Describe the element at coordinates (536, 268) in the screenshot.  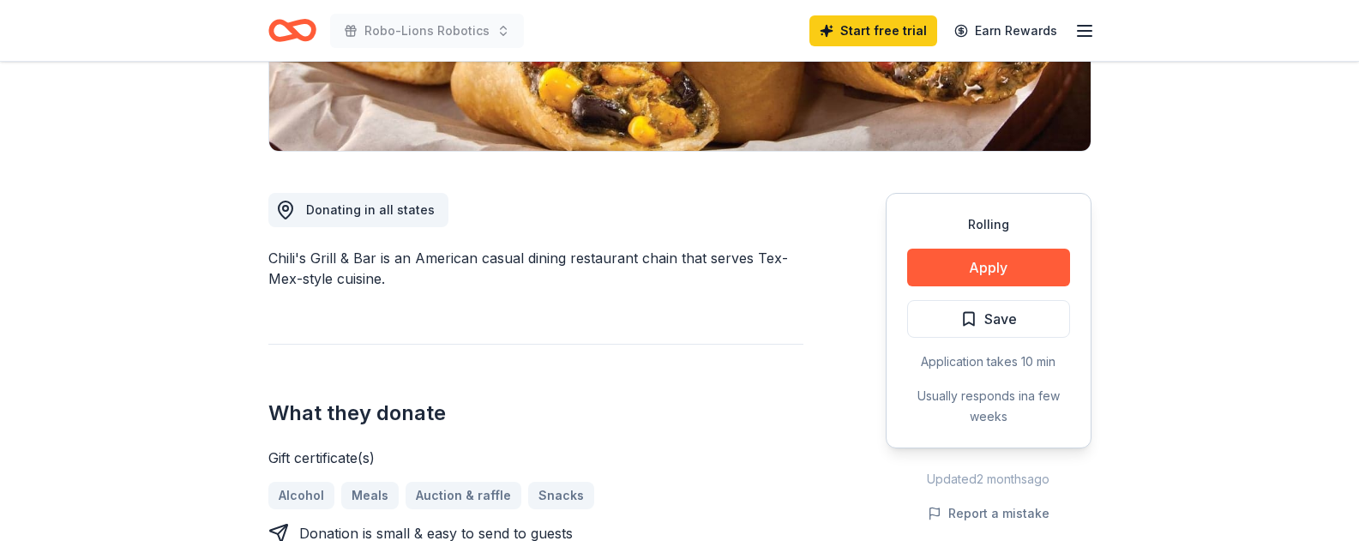
I see `div: Chili's Grill & Bar is an American casual dining restaurant chain that serves Tex-Mex-style cuisine.` at that location.